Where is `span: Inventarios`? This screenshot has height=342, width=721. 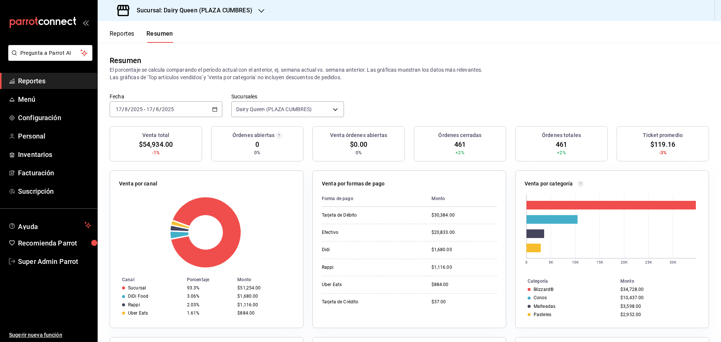 span: Inventarios is located at coordinates (54, 154).